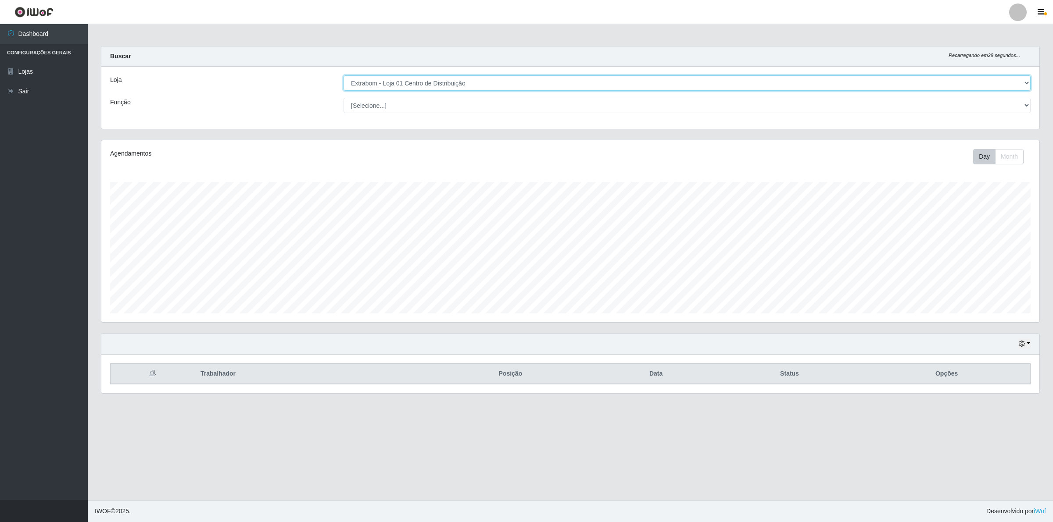 This screenshot has width=1053, height=522. What do you see at coordinates (1002, 157) in the screenshot?
I see `div: Toolbar with button groups` at bounding box center [1002, 157].